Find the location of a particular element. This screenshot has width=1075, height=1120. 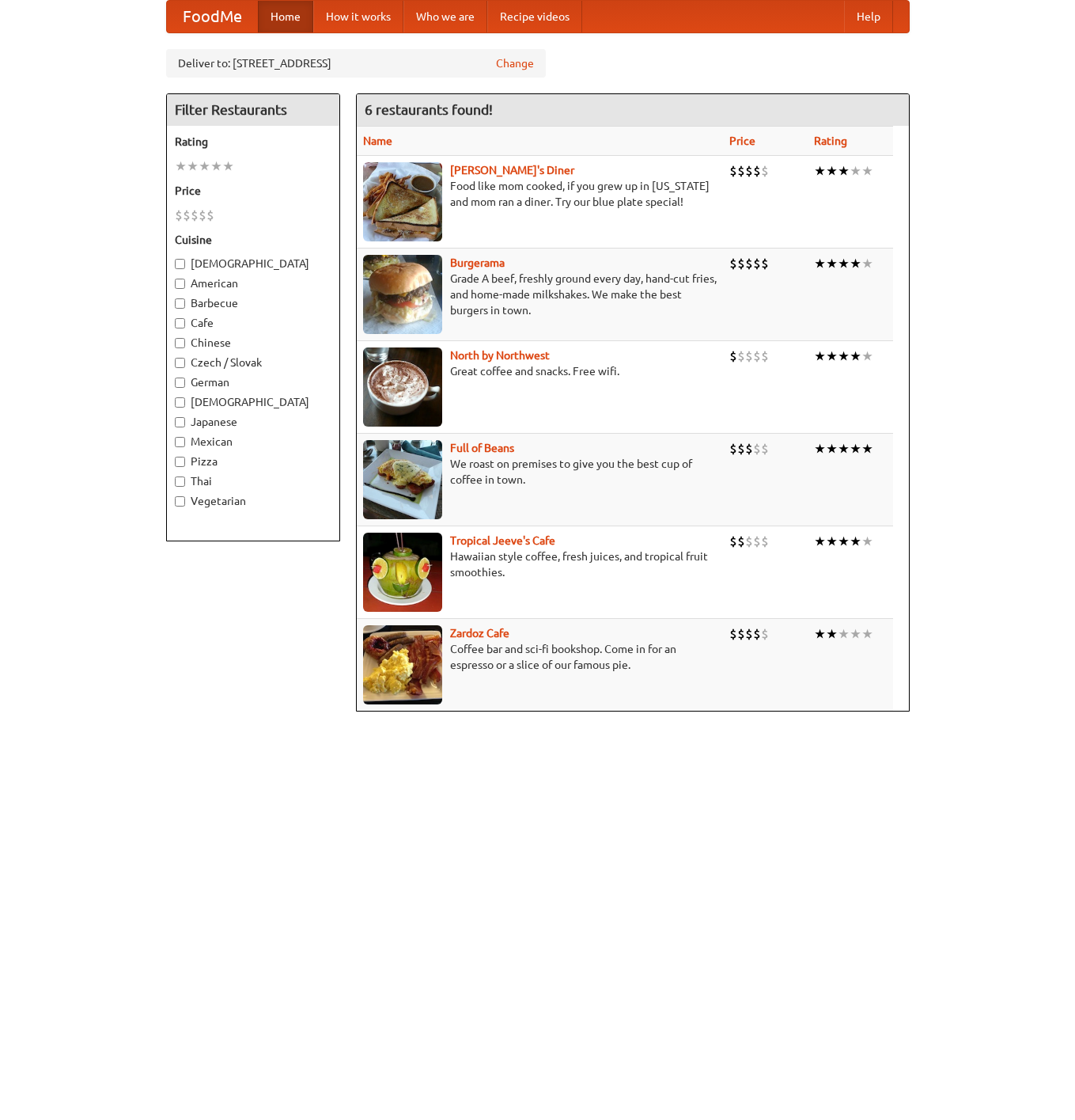

b: Tropical Jeeve's Cafe is located at coordinates (502, 541).